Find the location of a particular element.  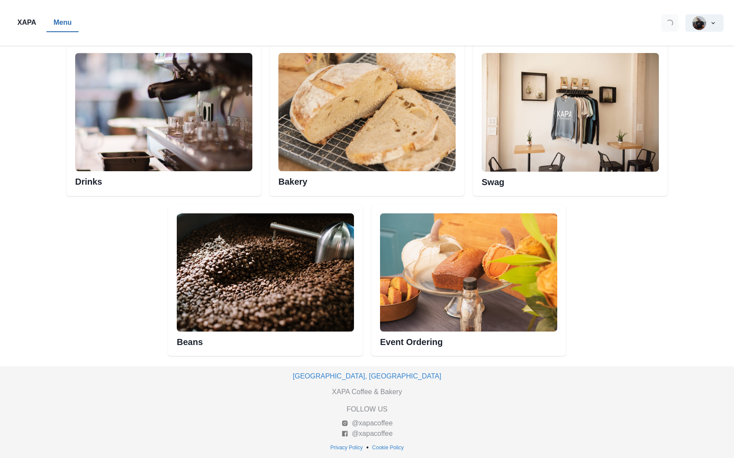

button: Go to your shopping cart is located at coordinates (670, 23).